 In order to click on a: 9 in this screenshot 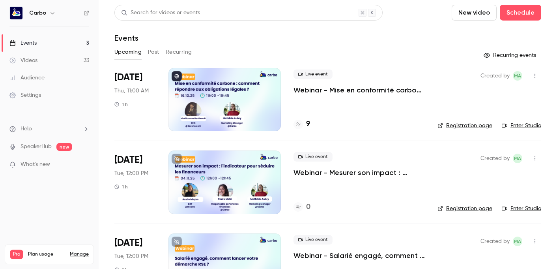, I will do `click(302, 124)`.